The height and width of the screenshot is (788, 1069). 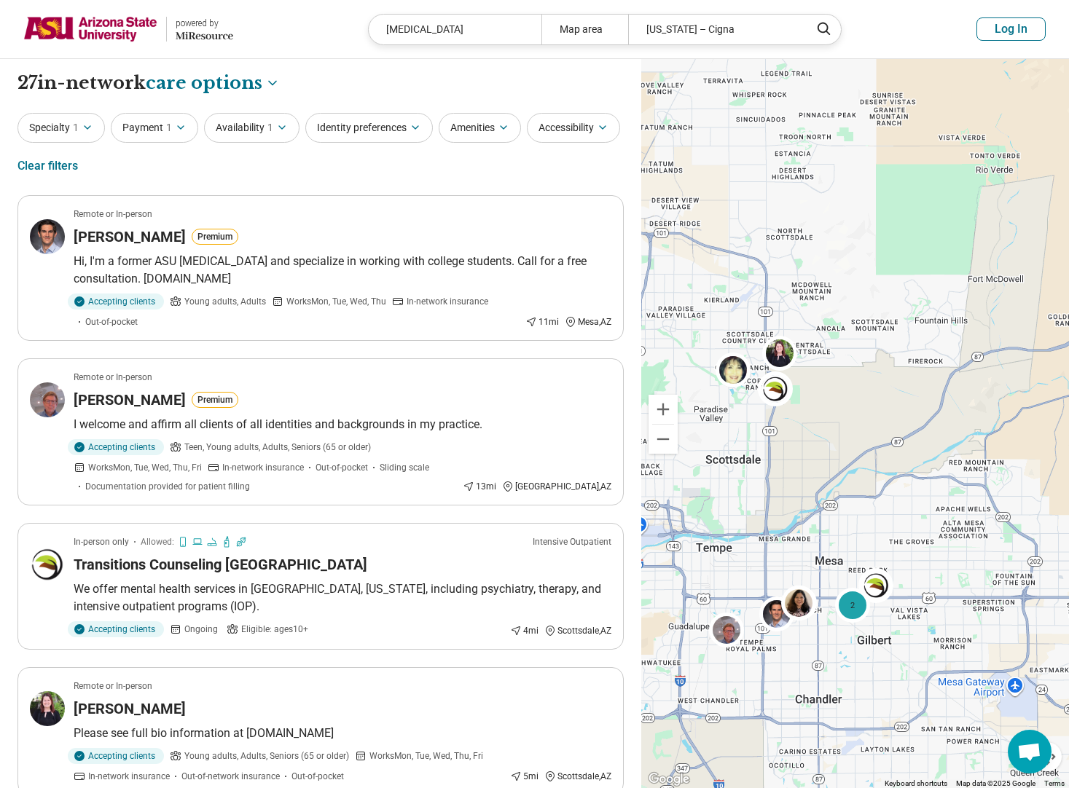 What do you see at coordinates (157, 542) in the screenshot?
I see `span: Allowed:` at bounding box center [157, 542].